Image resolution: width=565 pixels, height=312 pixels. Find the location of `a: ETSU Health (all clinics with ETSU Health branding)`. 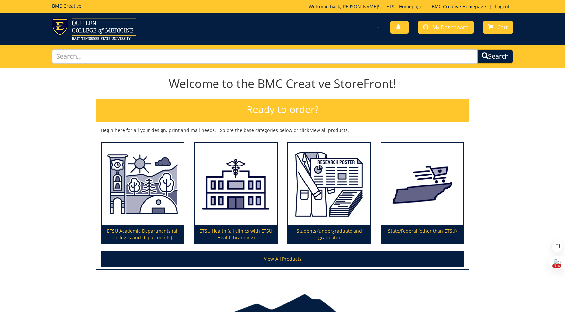

a: ETSU Health (all clinics with ETSU Health branding) is located at coordinates (236, 193).